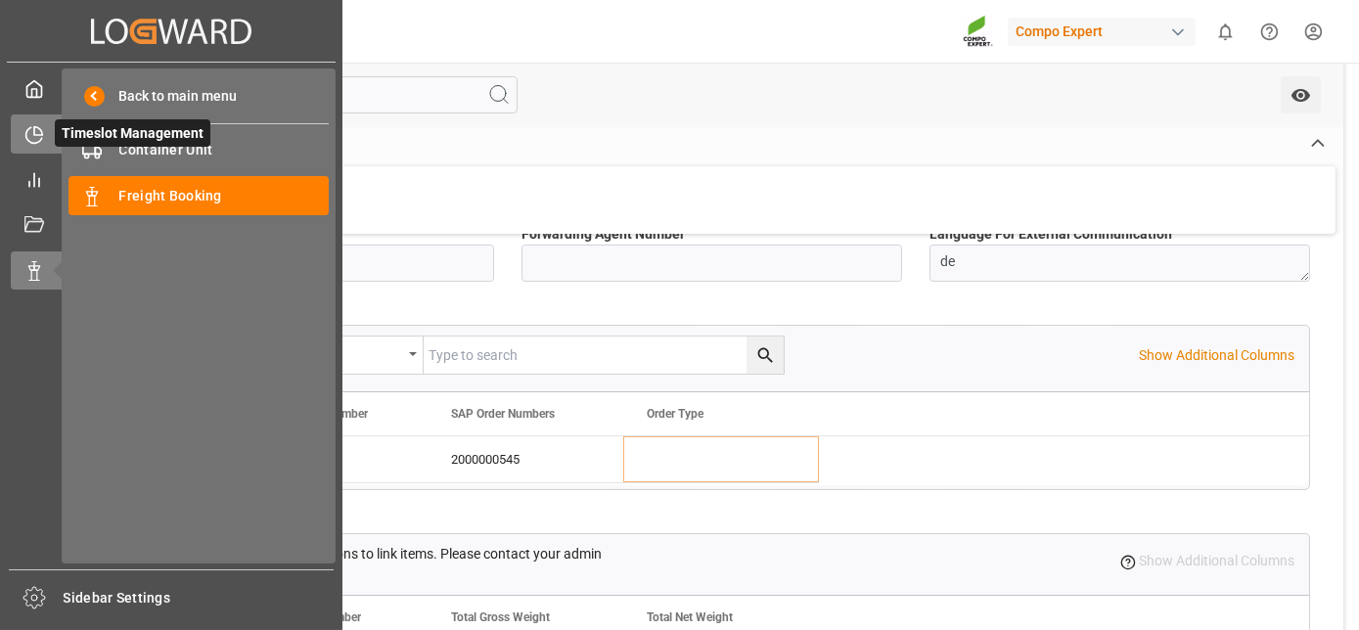 The height and width of the screenshot is (630, 1359). What do you see at coordinates (171, 88) in the screenshot?
I see `a: My Cockpit` at bounding box center [171, 88].